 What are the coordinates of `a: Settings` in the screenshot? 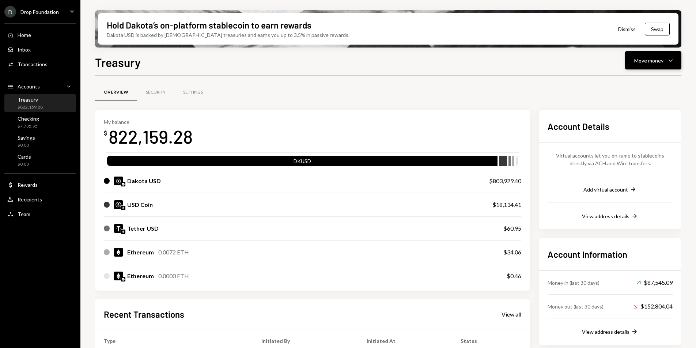 It's located at (193, 92).